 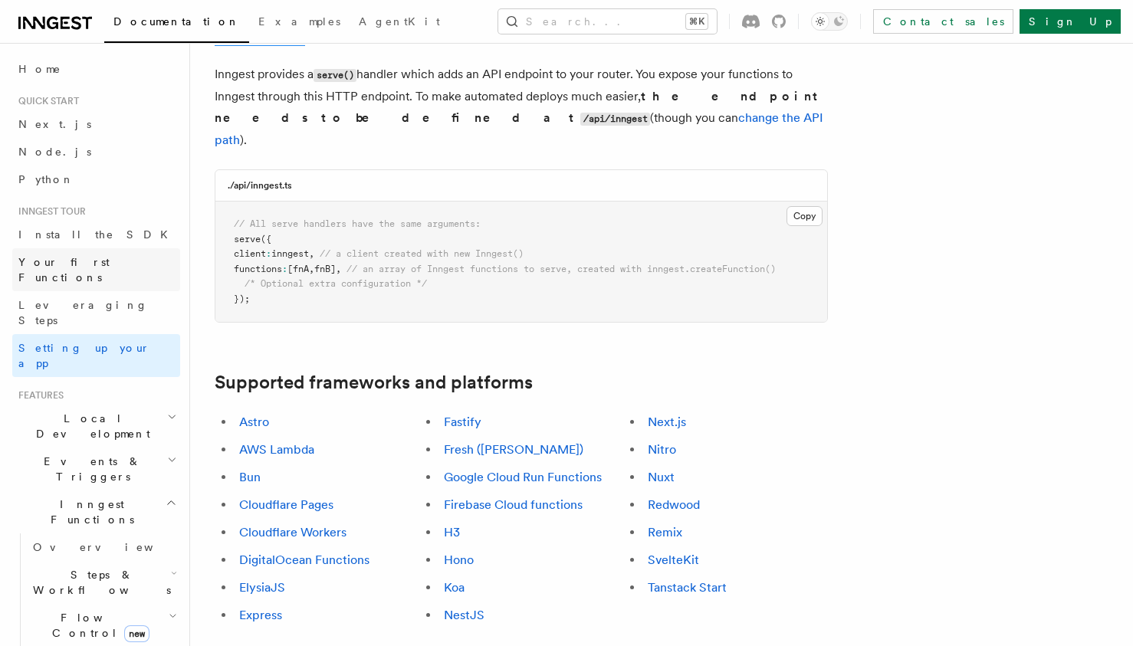 I want to click on button: Events & Triggers, so click(x=96, y=469).